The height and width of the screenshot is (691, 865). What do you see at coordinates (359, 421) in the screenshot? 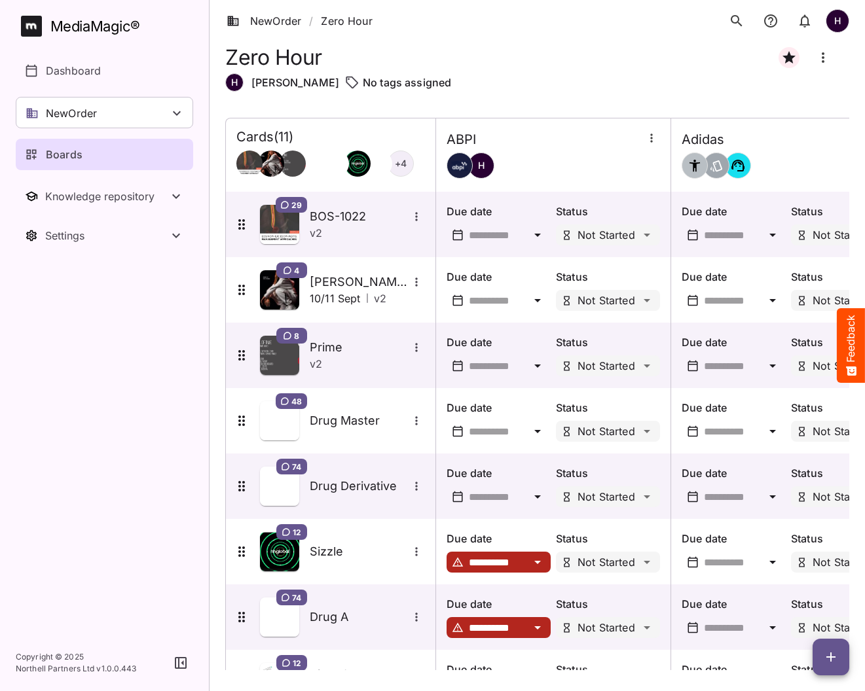
I see `h5: Drug Master` at bounding box center [359, 421].